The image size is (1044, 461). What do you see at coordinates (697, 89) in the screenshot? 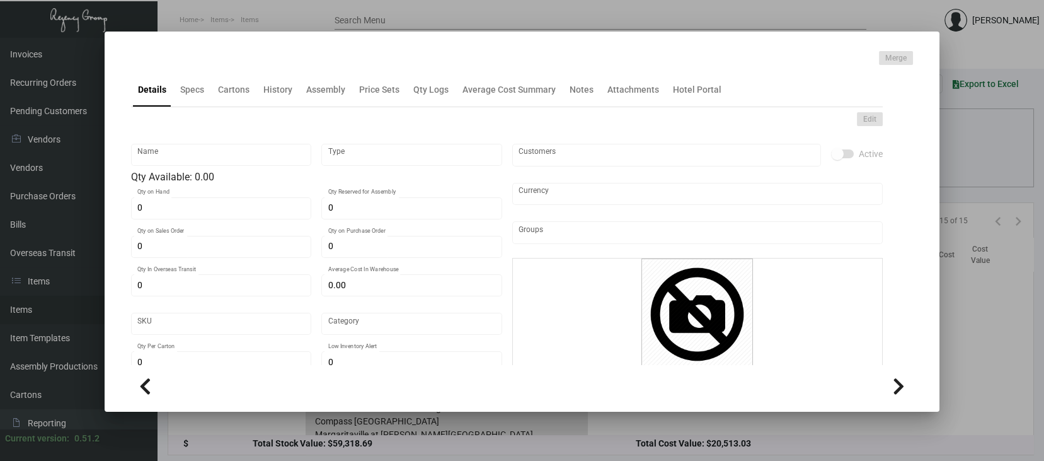
I see `div: Hotel Portal` at bounding box center [697, 89].